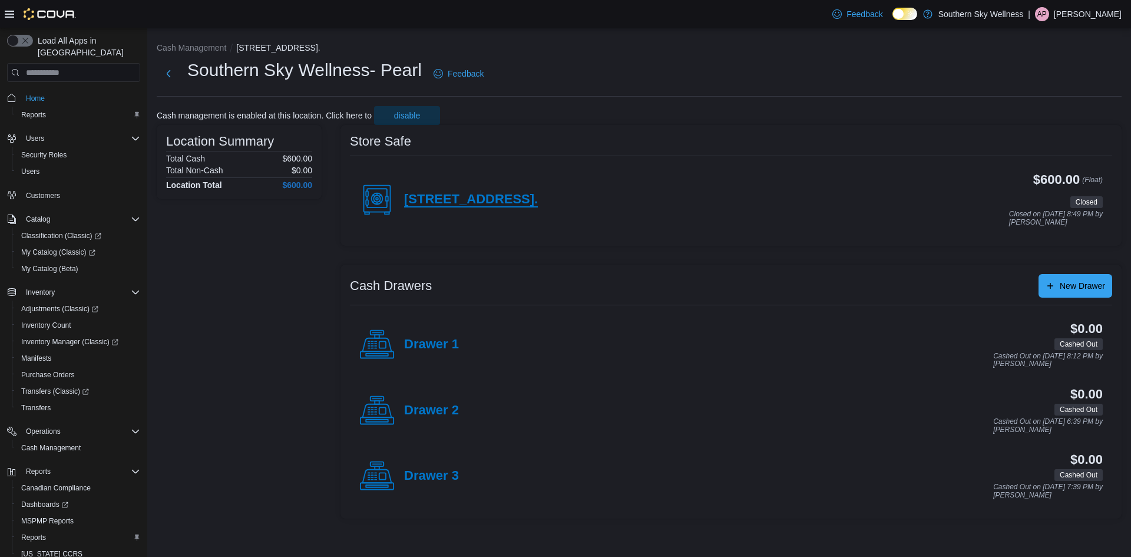 The image size is (1131, 557). Describe the element at coordinates (46, 325) in the screenshot. I see `a: Inventory Count` at that location.